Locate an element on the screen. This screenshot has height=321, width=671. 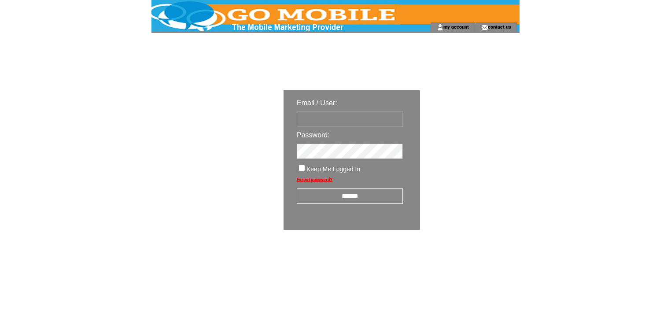
a: my account is located at coordinates (456, 26).